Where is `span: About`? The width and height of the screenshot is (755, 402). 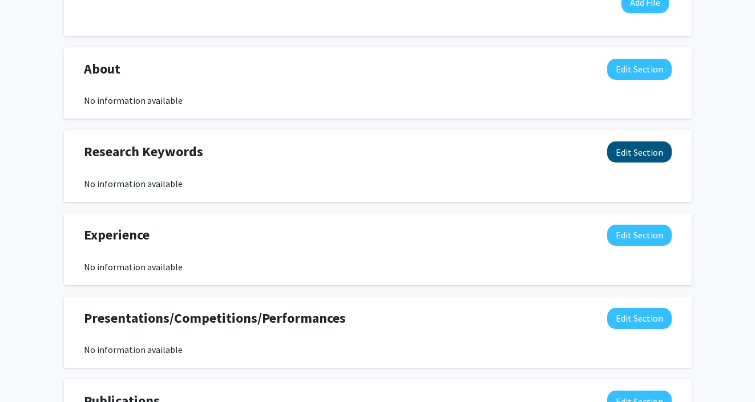 span: About is located at coordinates (102, 69).